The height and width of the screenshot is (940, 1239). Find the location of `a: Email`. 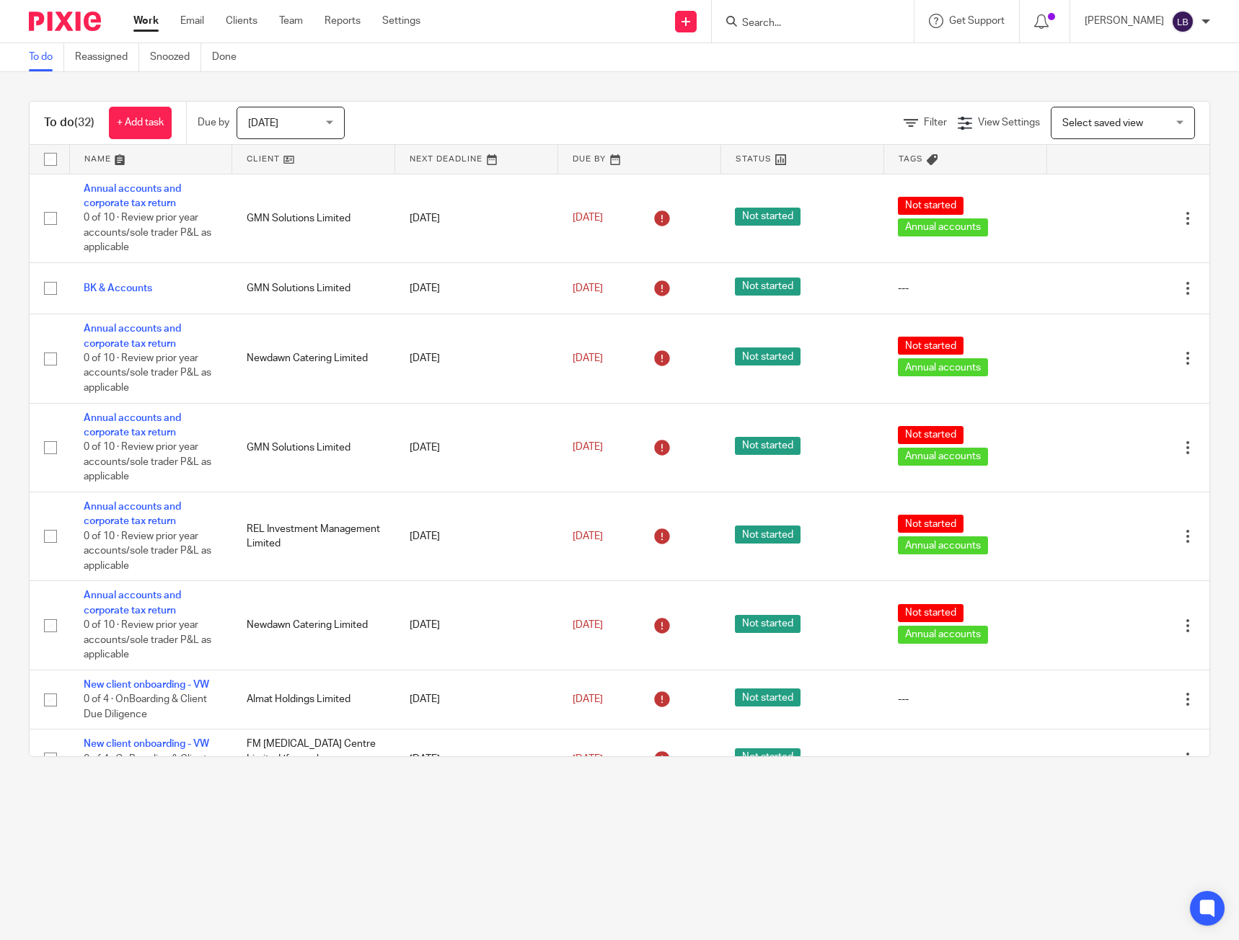

a: Email is located at coordinates (192, 21).